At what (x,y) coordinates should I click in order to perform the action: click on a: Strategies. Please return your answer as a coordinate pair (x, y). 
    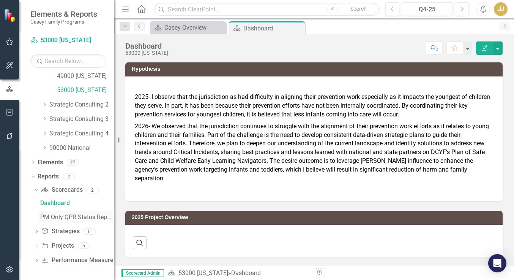
    Looking at the image, I should click on (60, 231).